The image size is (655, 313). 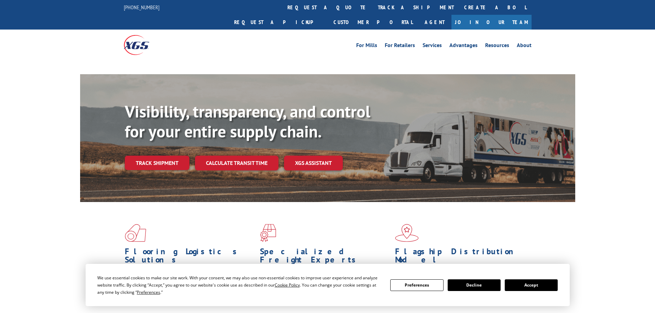 I want to click on h1: Specialized Freight Experts, so click(x=325, y=258).